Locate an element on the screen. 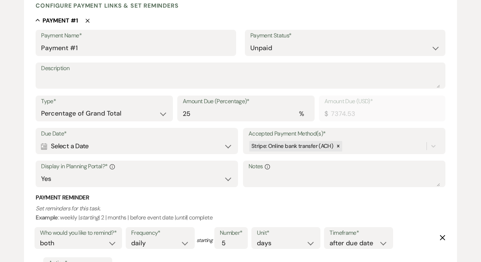 This screenshot has height=262, width=481. label: Notes is located at coordinates (344, 167).